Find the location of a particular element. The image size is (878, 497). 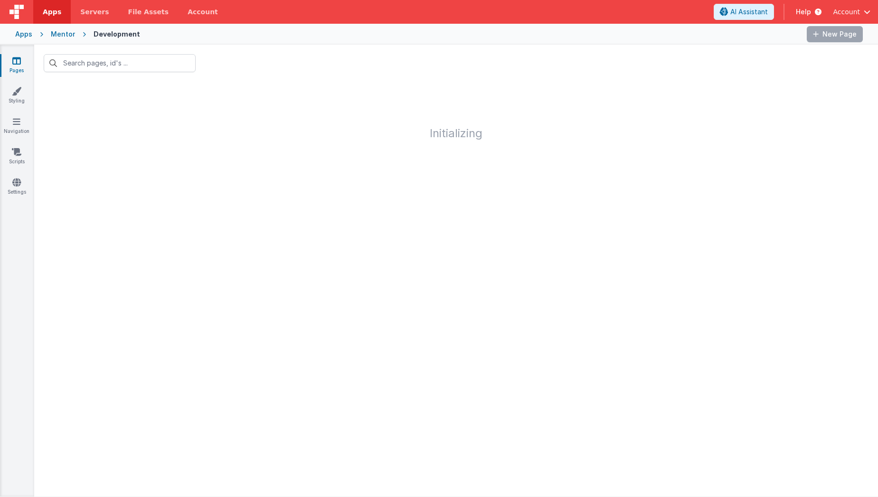

div: Mentor is located at coordinates (63, 34).